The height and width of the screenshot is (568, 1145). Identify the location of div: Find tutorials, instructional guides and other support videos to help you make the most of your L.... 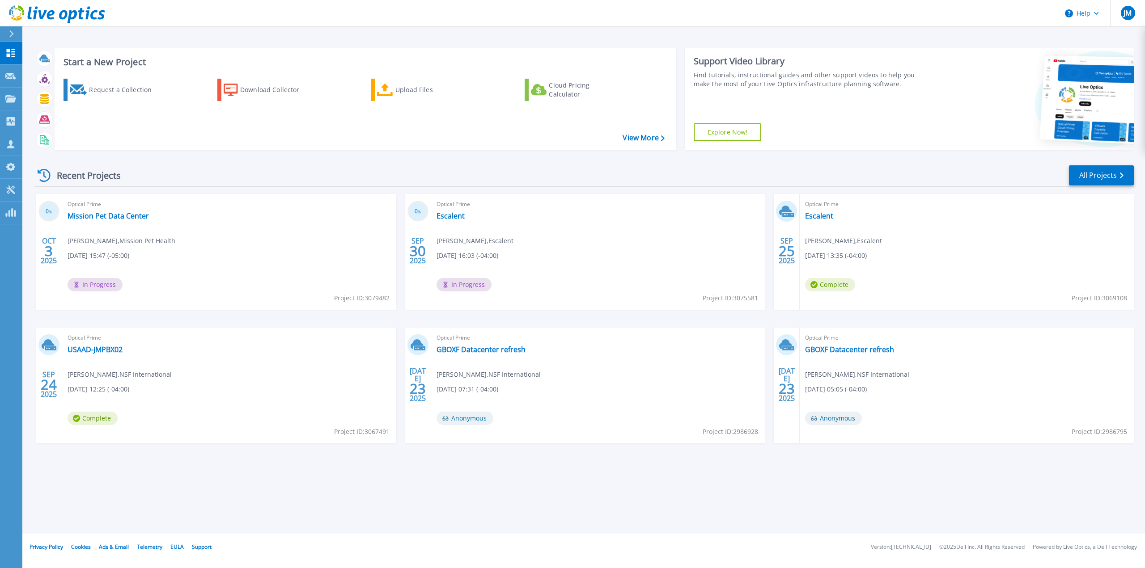
(810, 80).